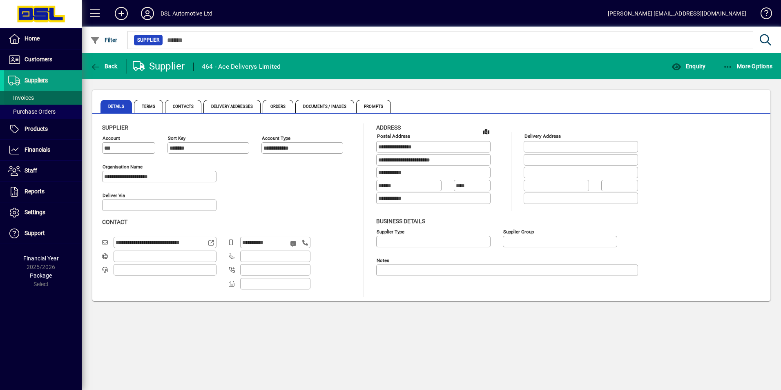  I want to click on mat-label: Account Type, so click(276, 138).